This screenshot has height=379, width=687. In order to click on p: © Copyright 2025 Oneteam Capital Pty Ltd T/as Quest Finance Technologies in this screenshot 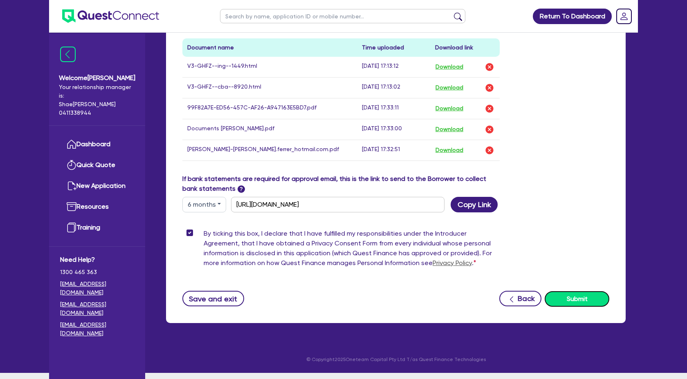, I will do `click(396, 360)`.